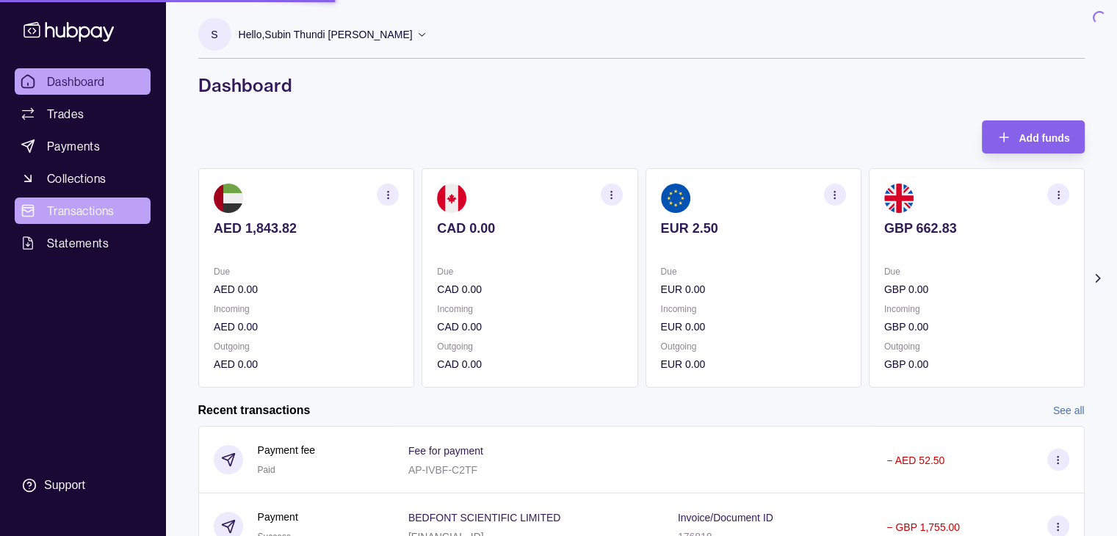 The width and height of the screenshot is (1117, 536). I want to click on span: Statements, so click(78, 243).